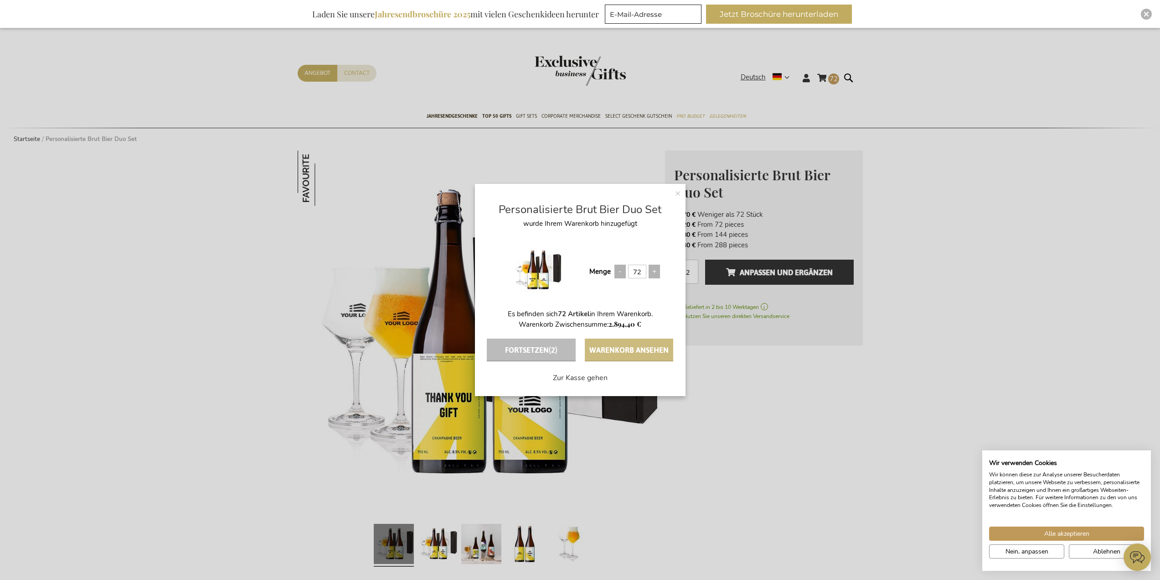  What do you see at coordinates (1067, 533) in the screenshot?
I see `button: Akzeptieren Sie alle cookies` at bounding box center [1067, 533].